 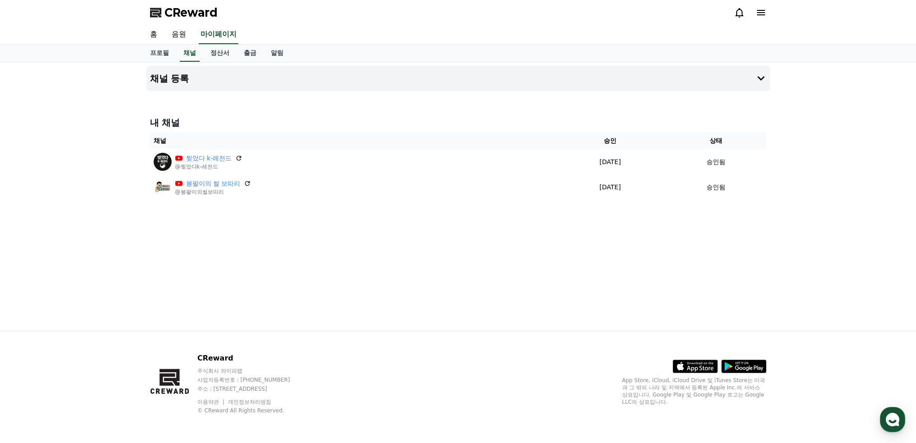 I want to click on p: © CReward All Rights Reserved., so click(x=252, y=411).